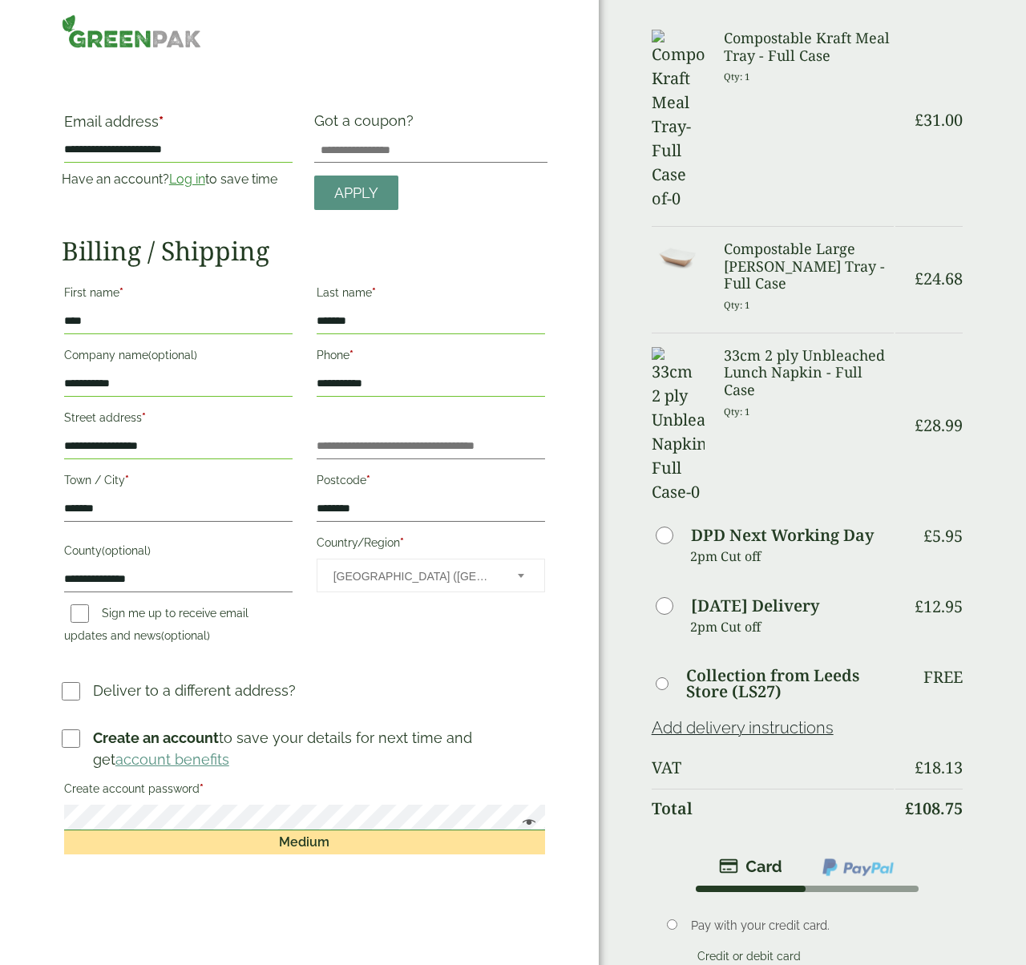 Image resolution: width=1026 pixels, height=965 pixels. Describe the element at coordinates (938, 606) in the screenshot. I see `bdi: 12.95` at that location.